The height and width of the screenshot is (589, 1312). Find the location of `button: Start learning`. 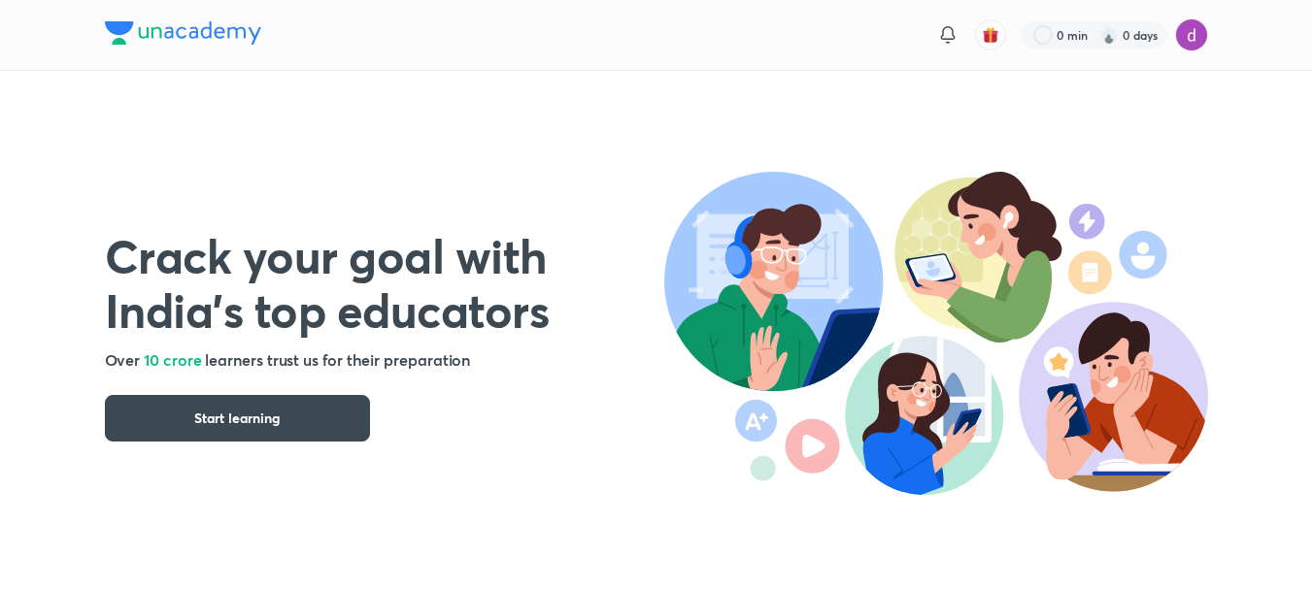

button: Start learning is located at coordinates (237, 418).